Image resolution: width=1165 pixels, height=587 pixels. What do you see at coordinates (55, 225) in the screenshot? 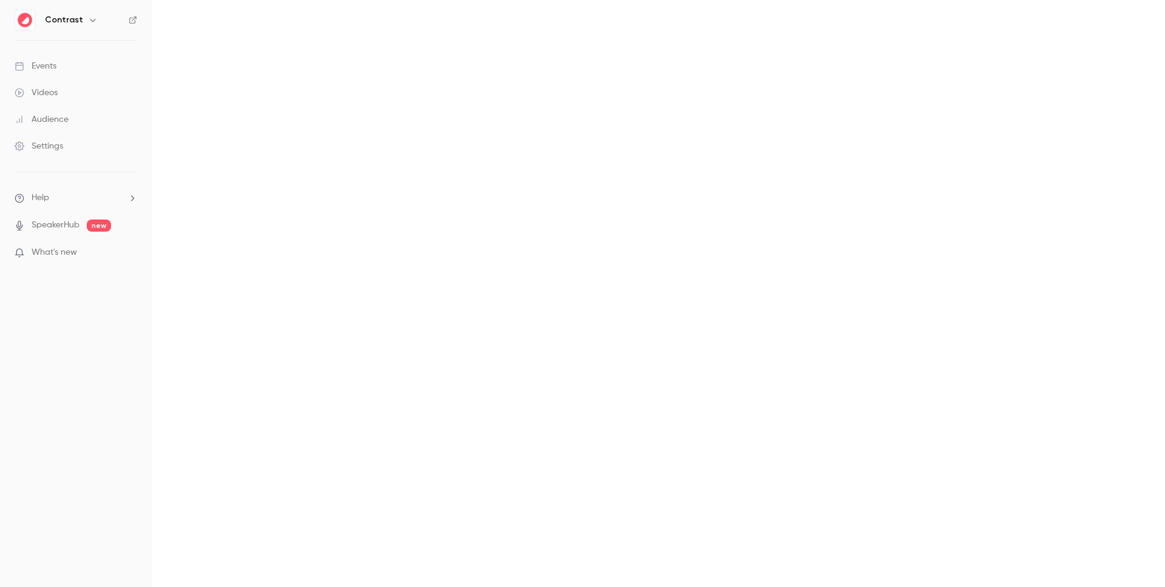
I see `a: SpeakerHub` at bounding box center [55, 225].